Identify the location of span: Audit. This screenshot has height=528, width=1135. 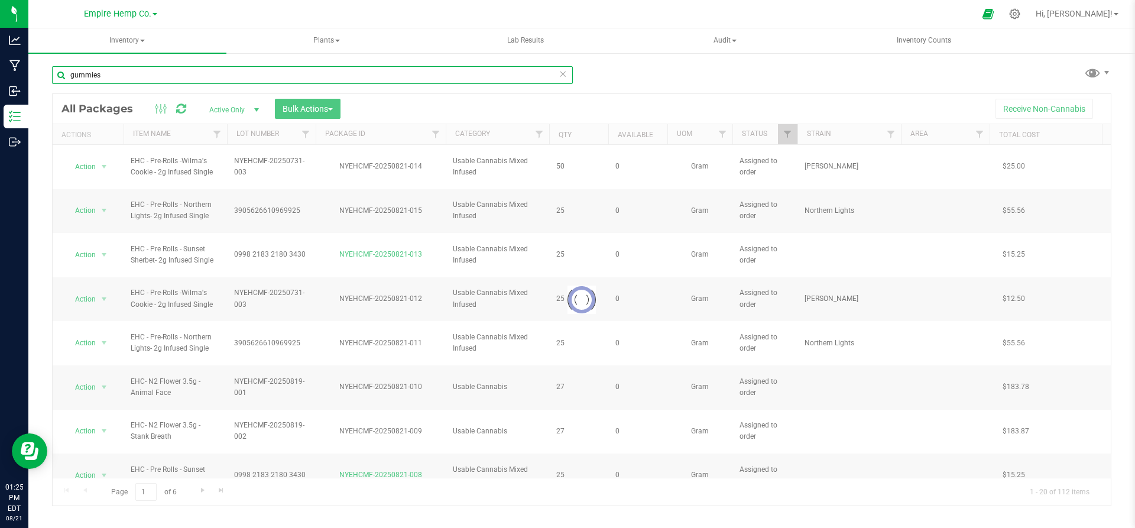
(724, 41).